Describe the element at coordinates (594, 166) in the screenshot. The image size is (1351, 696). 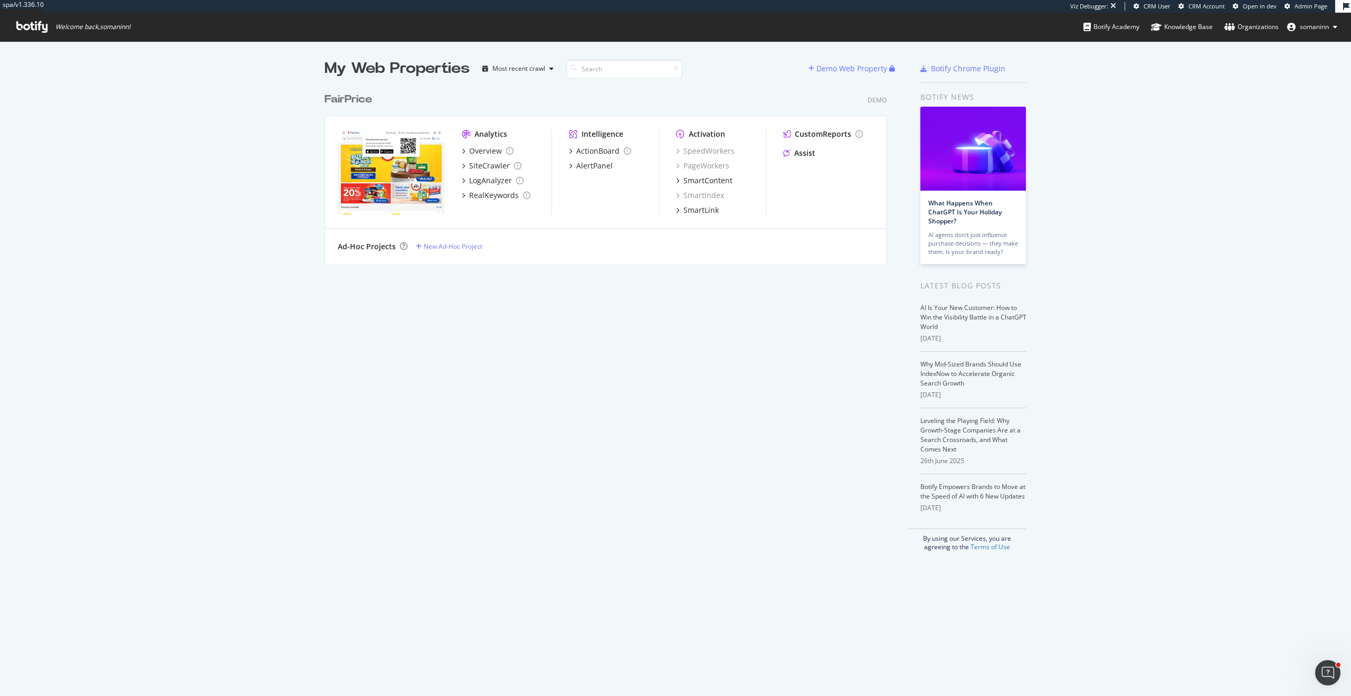
I see `div: AlertPanel` at that location.